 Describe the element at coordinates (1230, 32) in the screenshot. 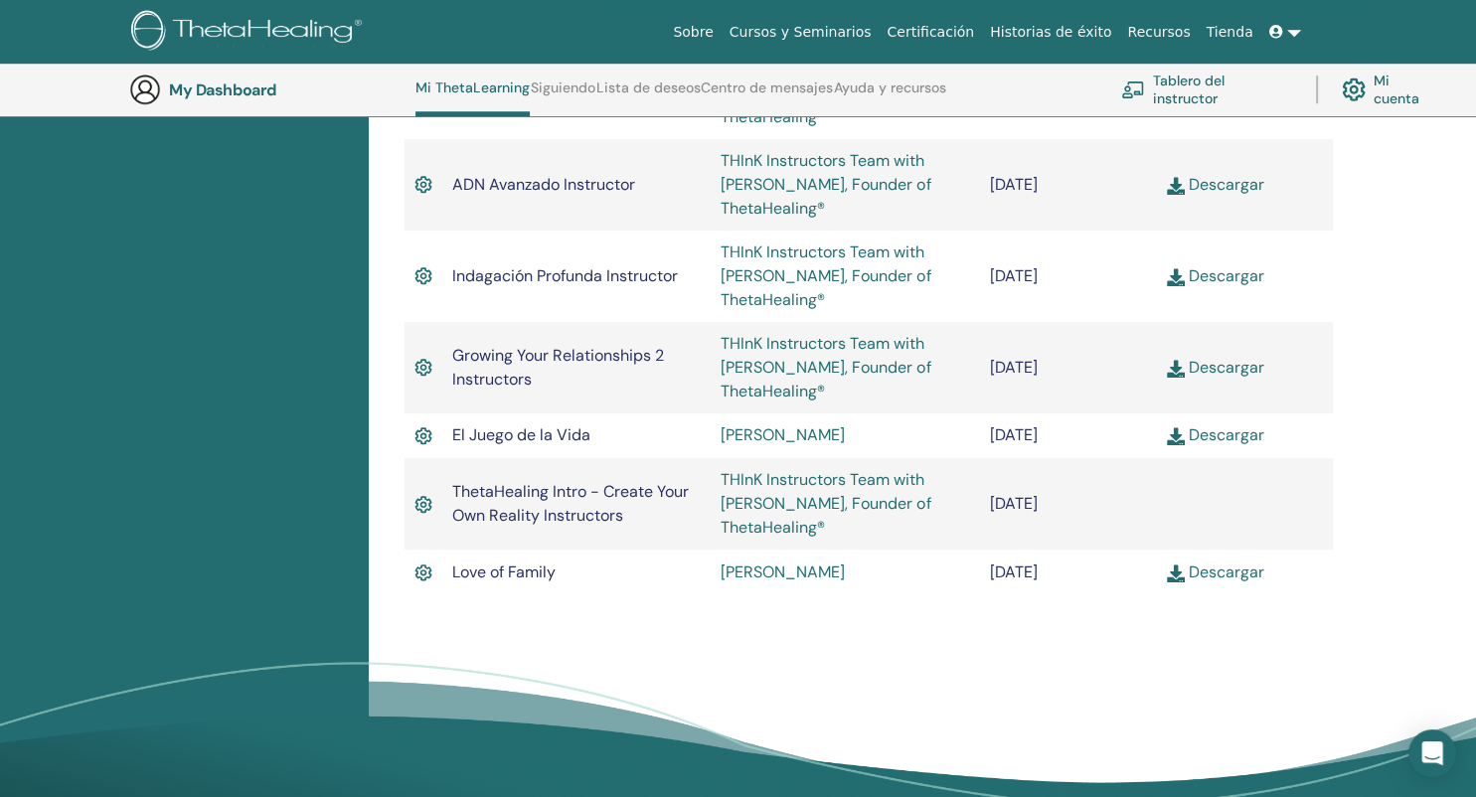

I see `a: Tienda` at that location.